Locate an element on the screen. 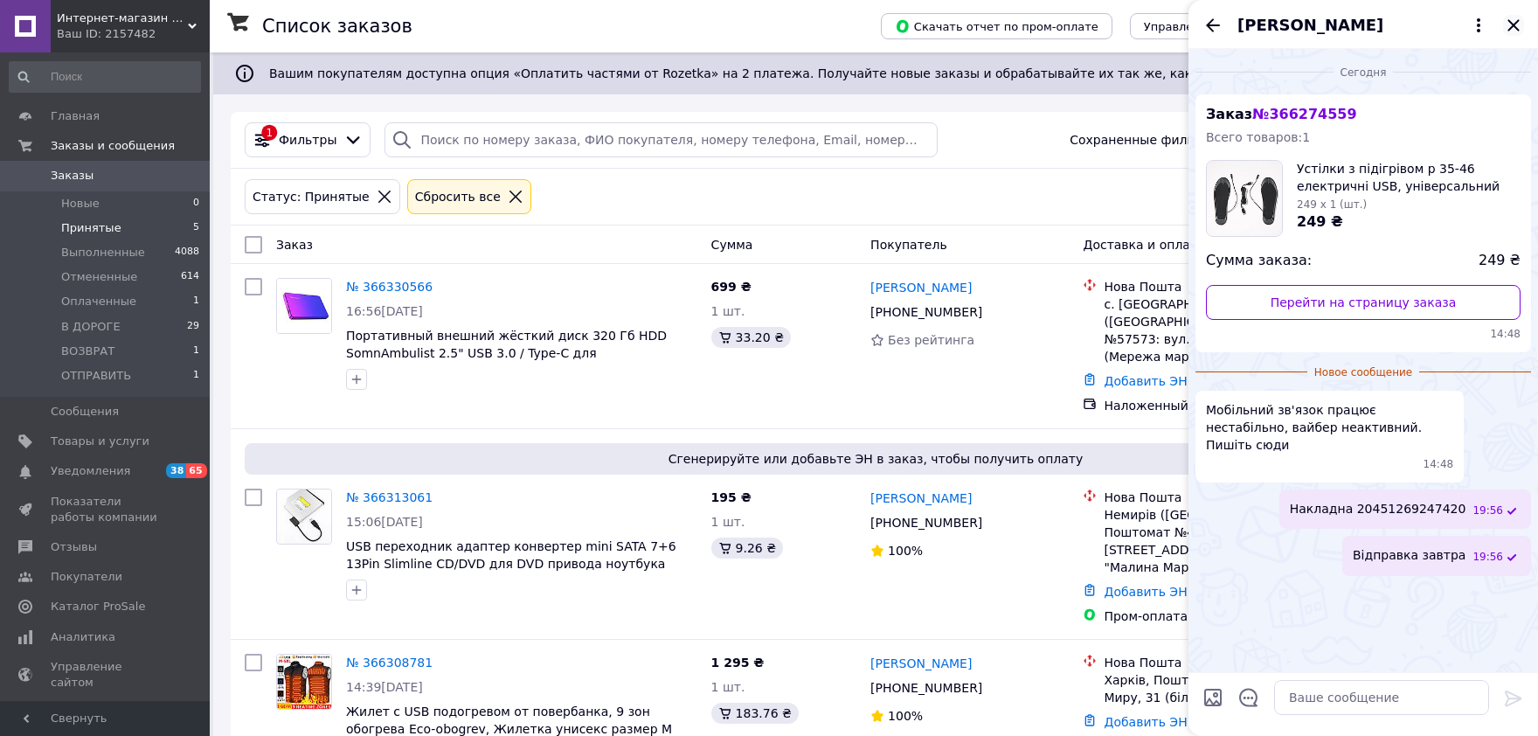 The image size is (1538, 736). h1: Список заказов is located at coordinates (337, 26).